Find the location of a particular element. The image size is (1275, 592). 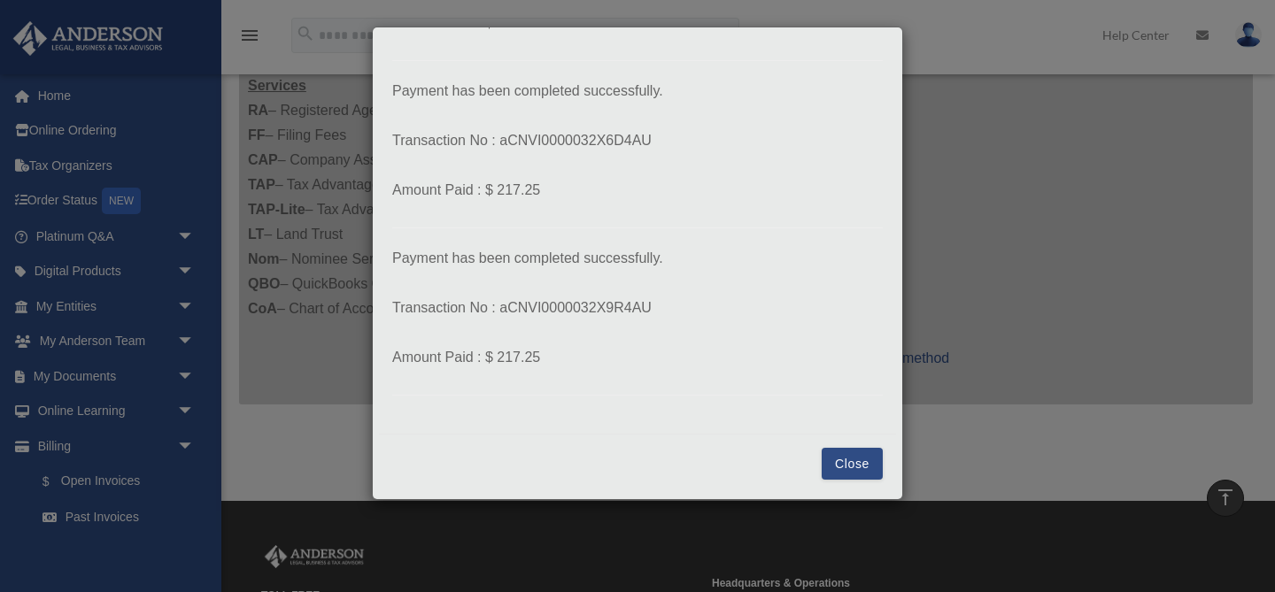

button: Close is located at coordinates (852, 464).